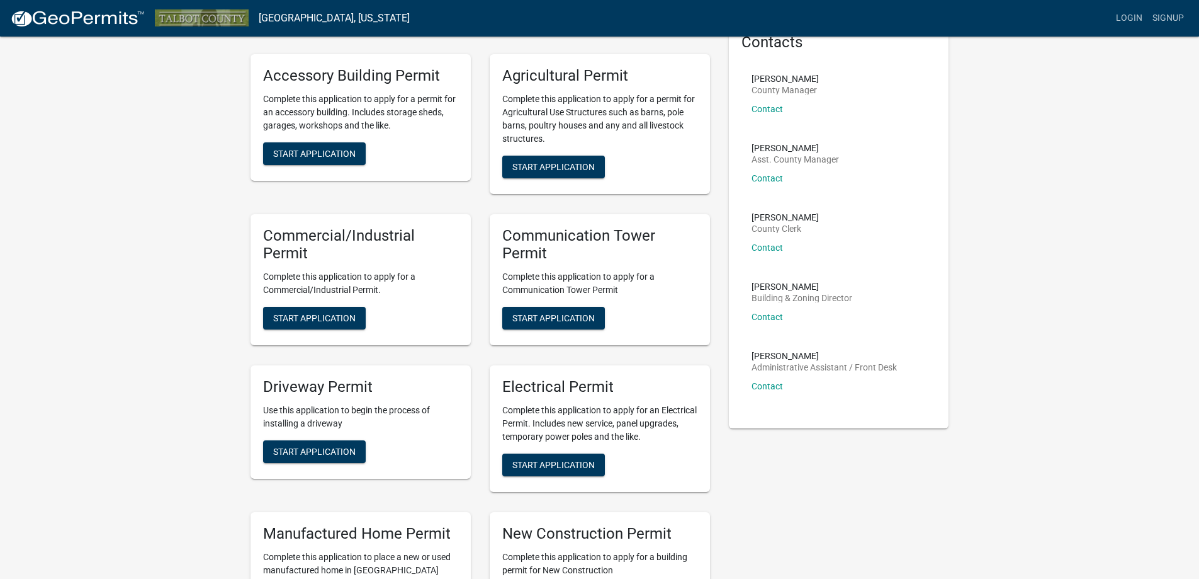  Describe the element at coordinates (361, 533) in the screenshot. I see `h5: Manufactured Home Permit` at that location.